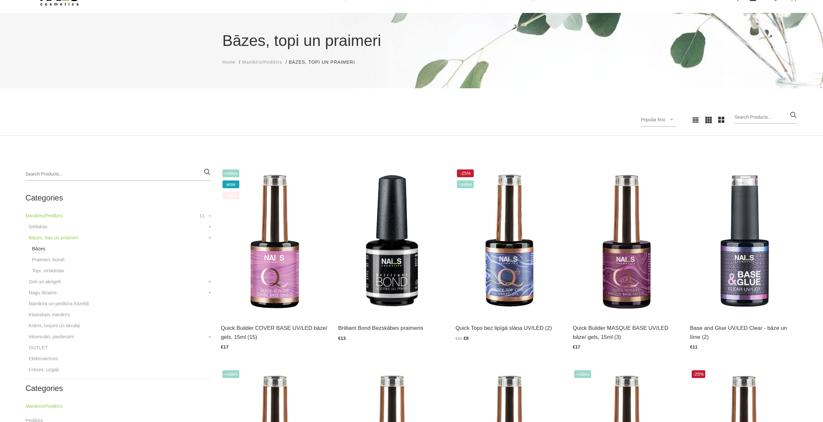 The width and height of the screenshot is (823, 422). I want to click on a: Manikīra un pedikīra līdzekļi, so click(59, 304).